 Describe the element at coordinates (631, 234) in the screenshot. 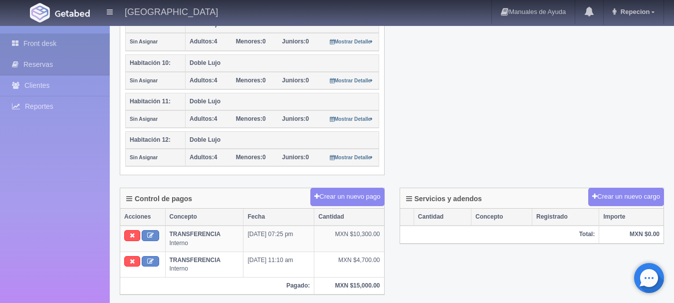

I see `th: MXN $0.00` at that location.